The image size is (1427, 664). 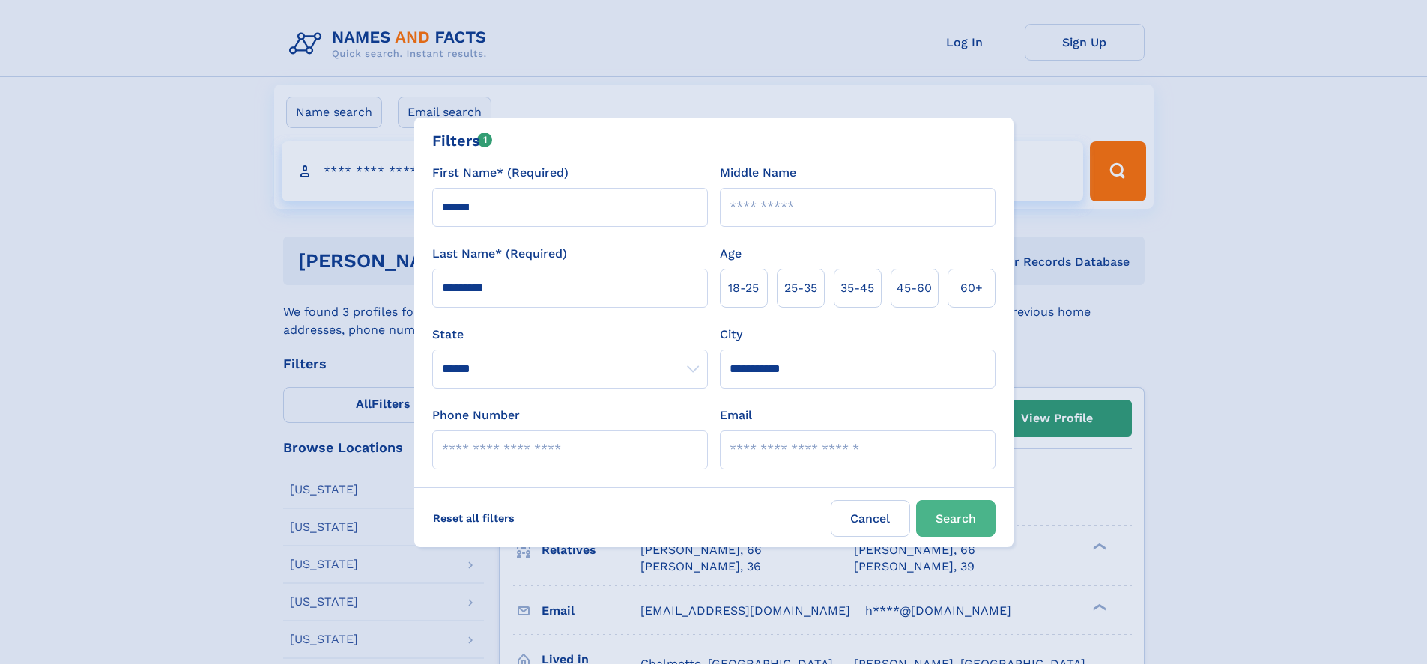 I want to click on span: 25‑35, so click(x=801, y=288).